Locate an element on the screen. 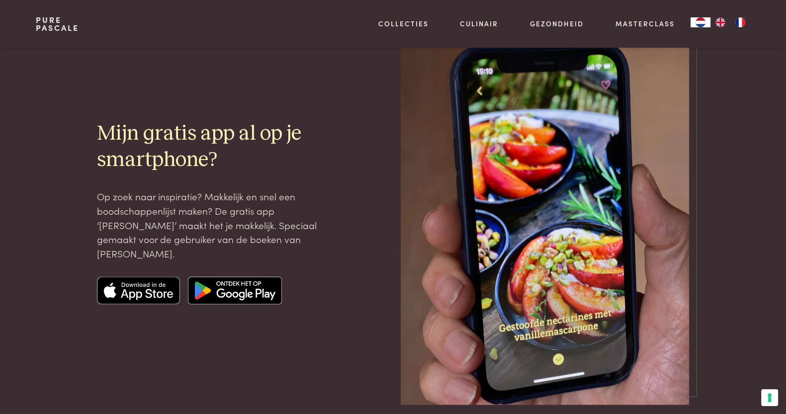  img: Google app store is located at coordinates (235, 291).